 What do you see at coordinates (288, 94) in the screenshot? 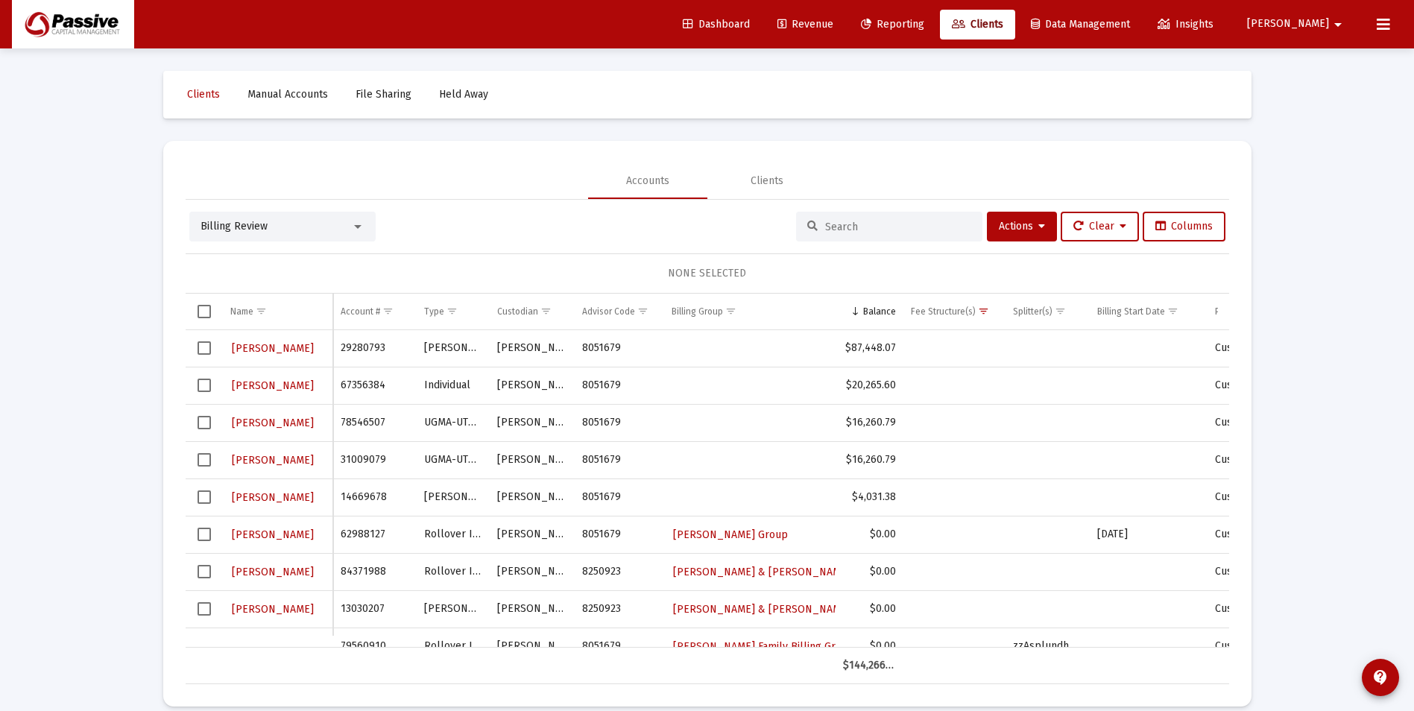
I see `span: Manual Accounts` at bounding box center [288, 94].